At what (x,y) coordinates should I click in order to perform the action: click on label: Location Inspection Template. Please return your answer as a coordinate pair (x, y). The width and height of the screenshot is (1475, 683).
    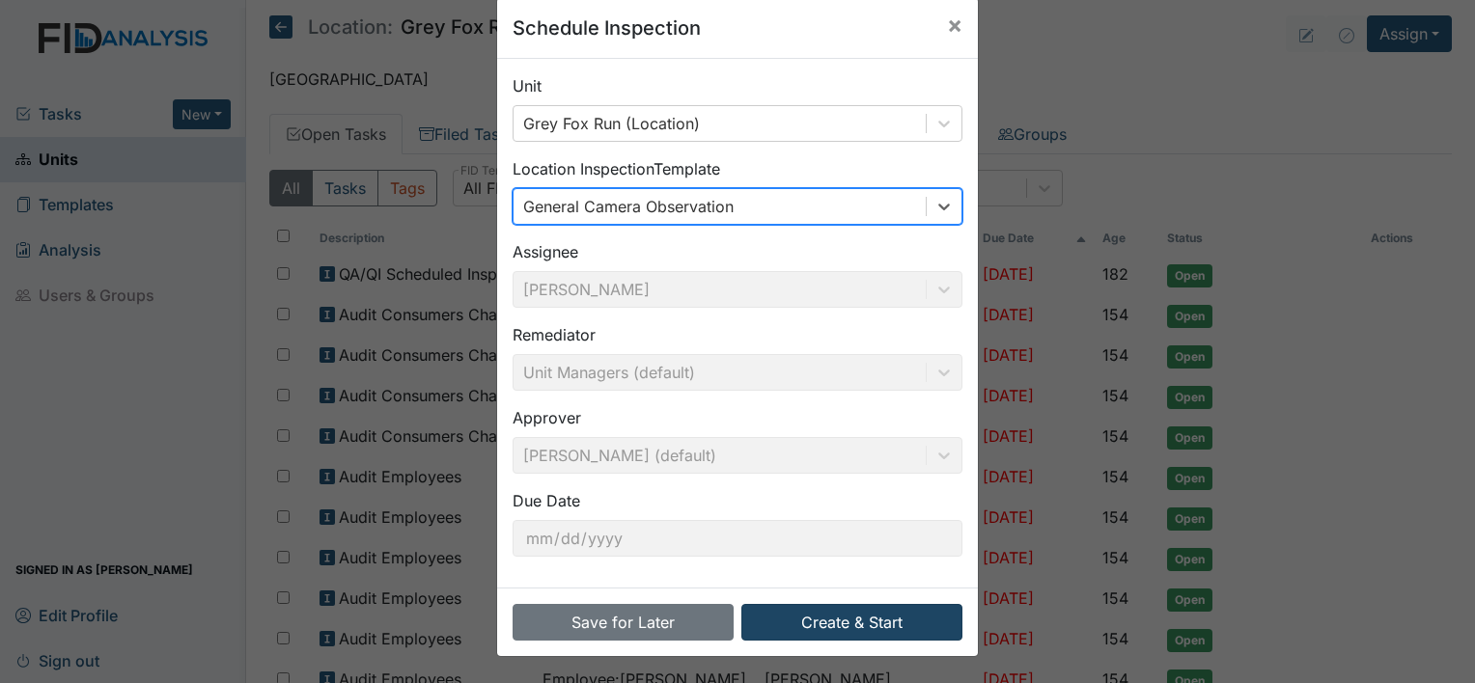
    Looking at the image, I should click on (616, 169).